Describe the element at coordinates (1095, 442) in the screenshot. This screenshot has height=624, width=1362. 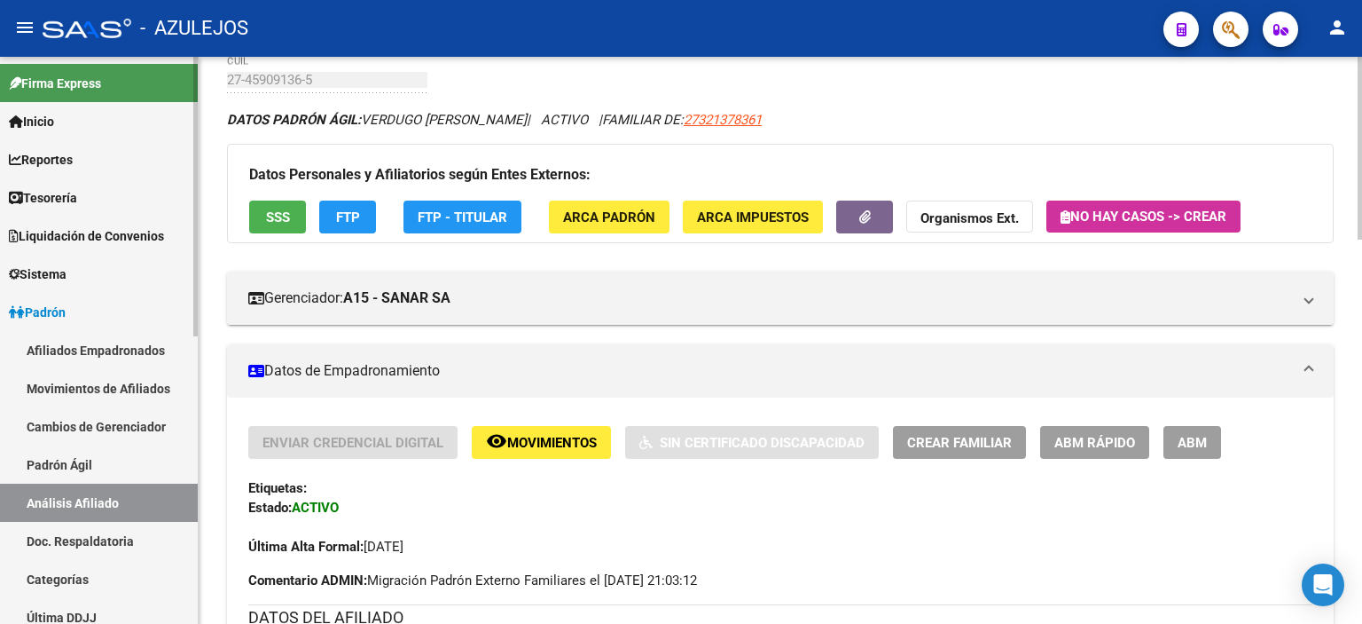
I see `button: ABM Rápido` at that location.